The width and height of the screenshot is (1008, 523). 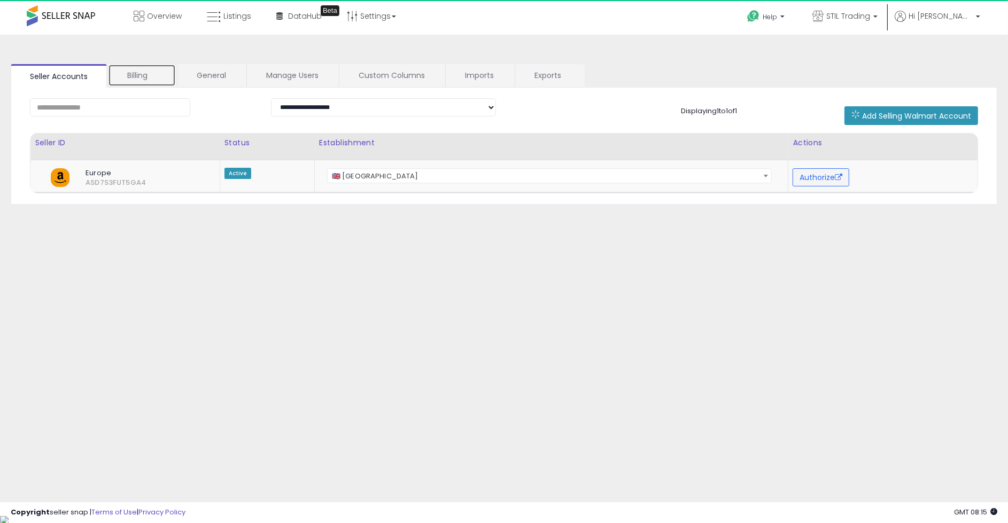 I want to click on a: Custom Columns, so click(x=392, y=75).